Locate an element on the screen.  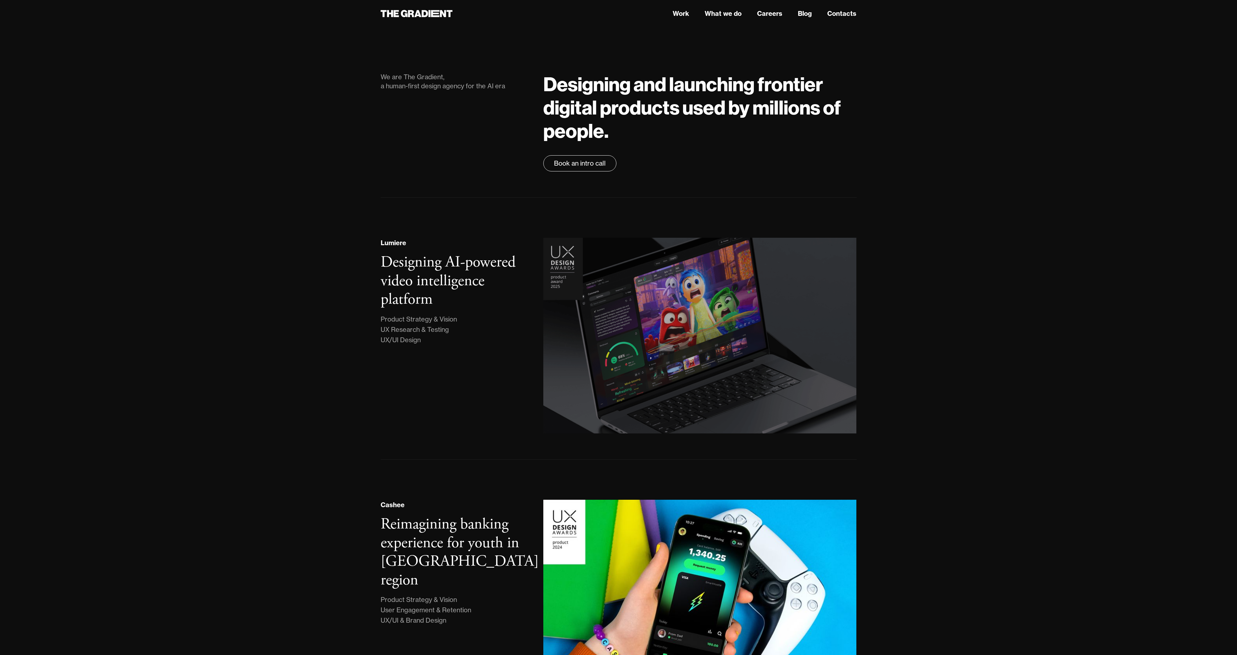
a: Work is located at coordinates (681, 14).